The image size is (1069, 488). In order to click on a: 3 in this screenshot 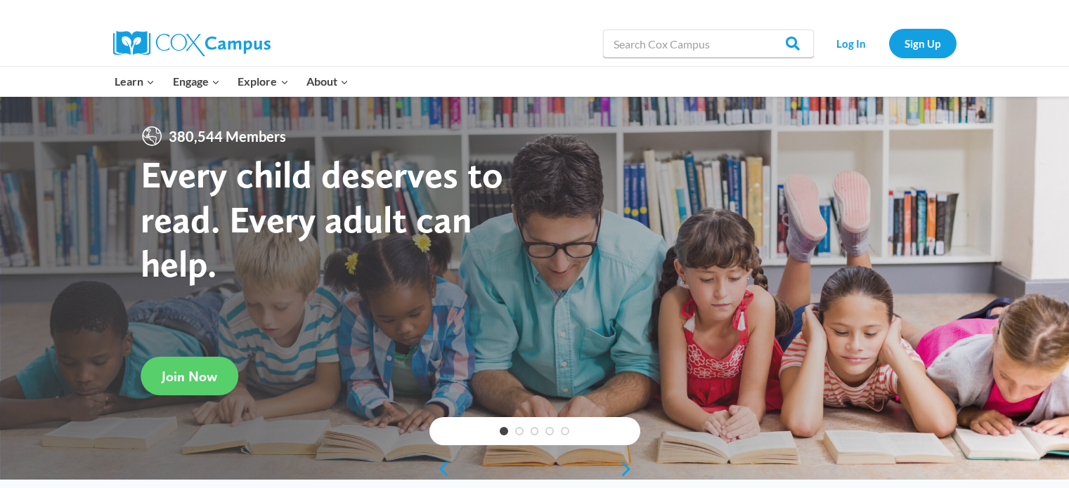, I will do `click(535, 431)`.